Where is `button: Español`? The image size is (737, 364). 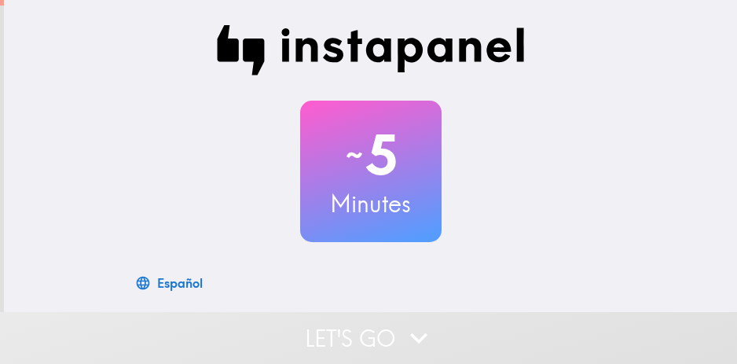 button: Español is located at coordinates (171, 283).